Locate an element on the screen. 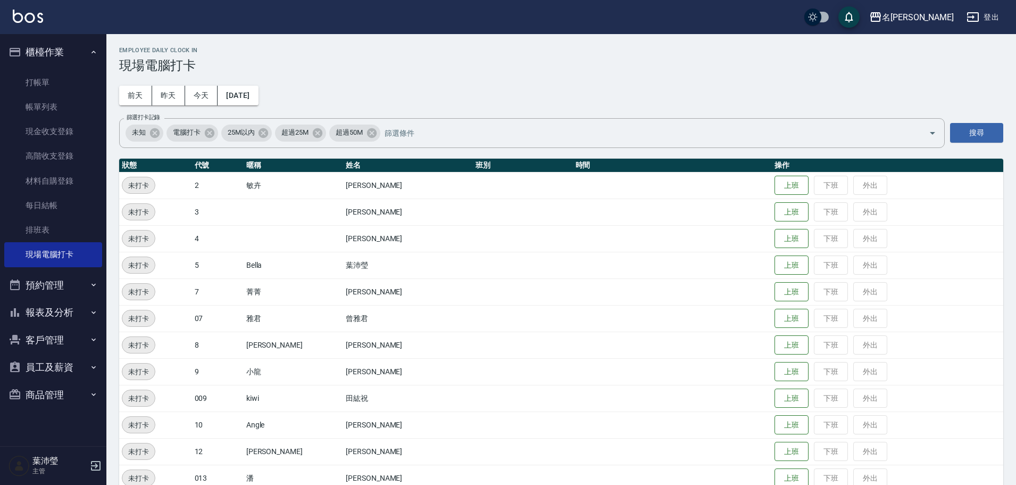 The height and width of the screenshot is (485, 1016). button: 商品管理 is located at coordinates (53, 395).